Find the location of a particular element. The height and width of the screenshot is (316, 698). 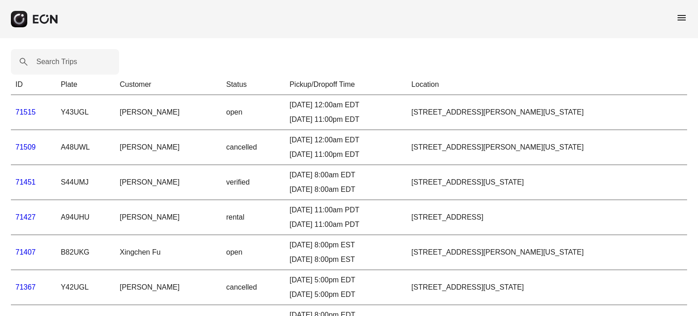

a: 71407 is located at coordinates (25, 252).